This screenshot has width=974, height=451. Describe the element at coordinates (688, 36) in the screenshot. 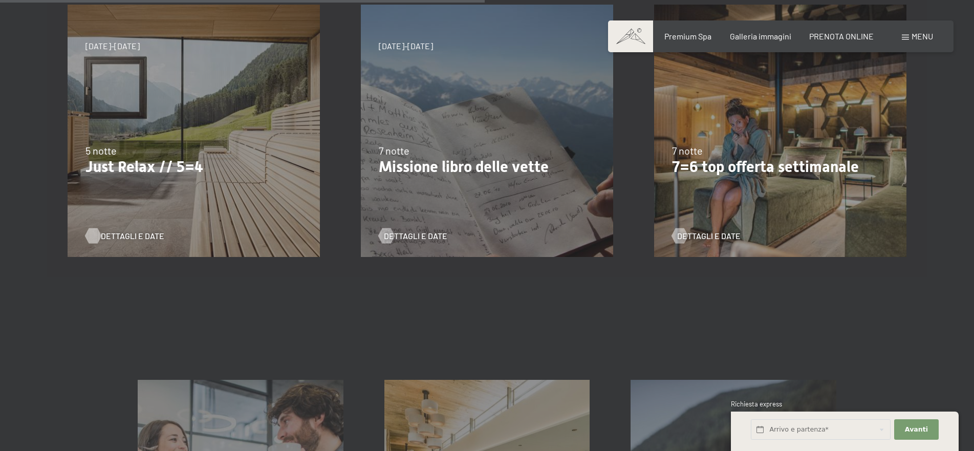

I see `span: Premium Spa` at that location.